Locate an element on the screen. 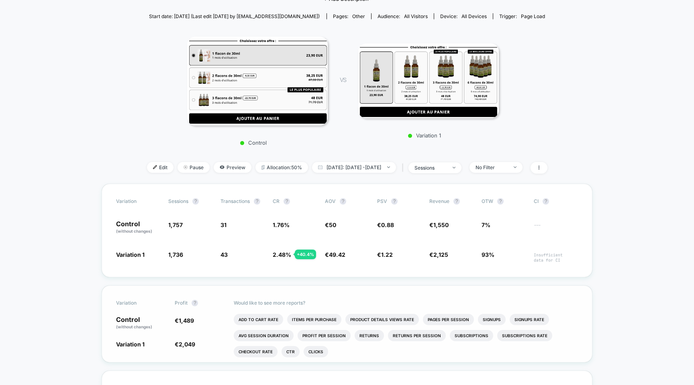 The width and height of the screenshot is (694, 385). span: 1.76 % is located at coordinates (281, 224).